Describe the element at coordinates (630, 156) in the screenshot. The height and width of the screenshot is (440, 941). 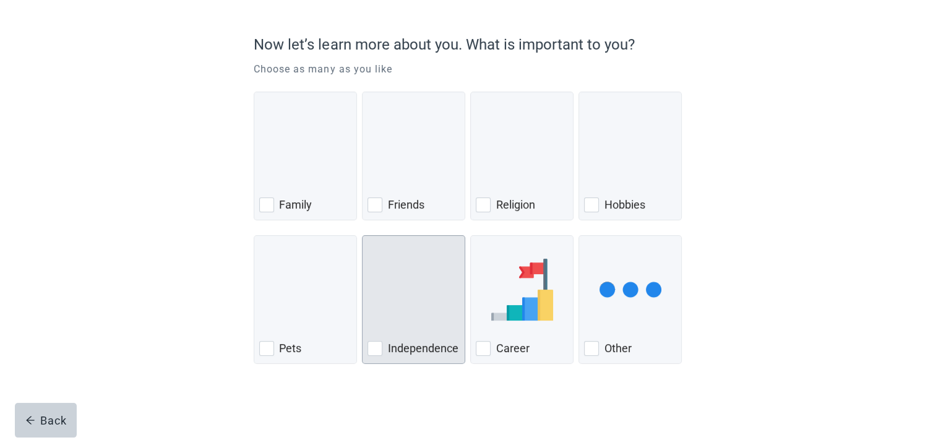
I see `div: Hobbies, checkbox, not checked` at that location.